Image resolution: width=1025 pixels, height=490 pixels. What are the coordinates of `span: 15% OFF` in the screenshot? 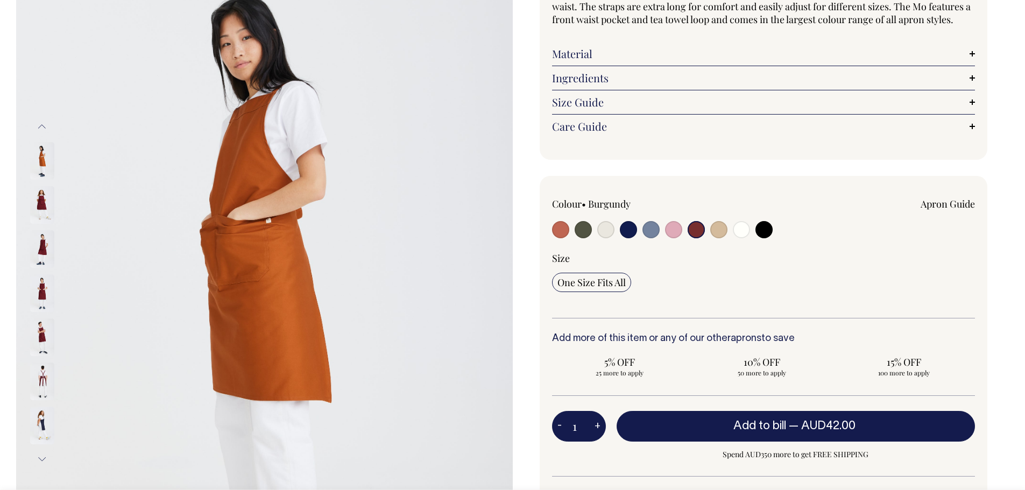 It's located at (904, 362).